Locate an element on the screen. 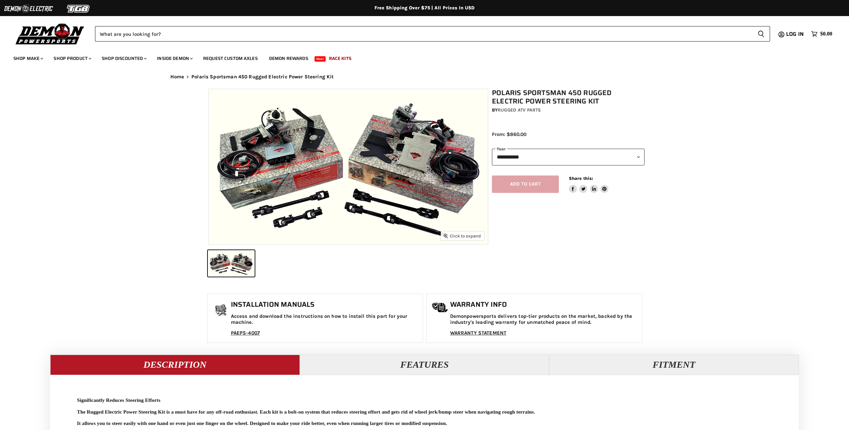 This screenshot has height=430, width=849. a: Home is located at coordinates (177, 77).